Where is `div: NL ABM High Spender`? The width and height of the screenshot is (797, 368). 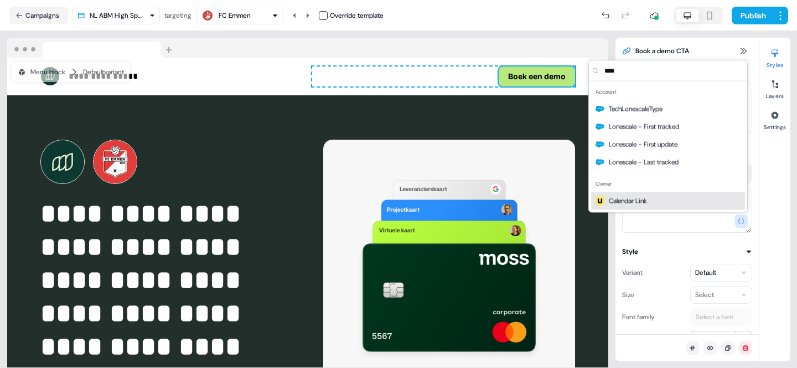
div: NL ABM High Spender is located at coordinates (117, 16).